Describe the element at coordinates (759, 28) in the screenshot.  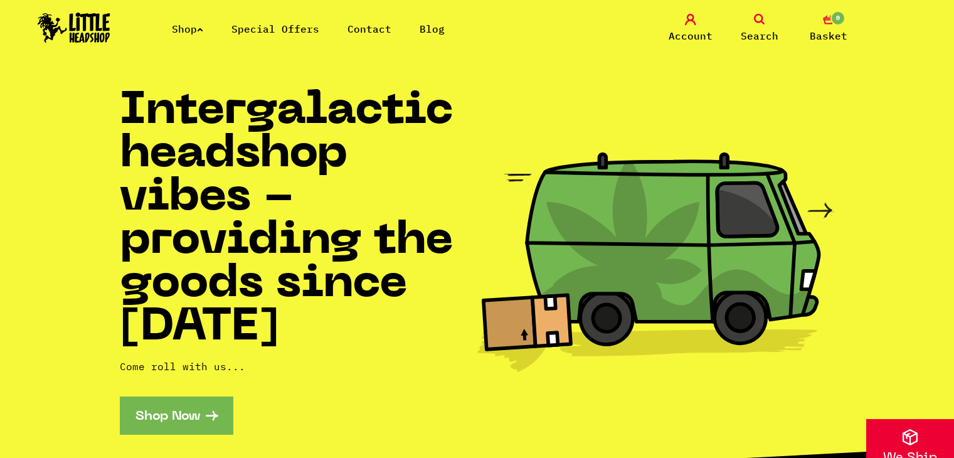
I see `a: Search` at that location.